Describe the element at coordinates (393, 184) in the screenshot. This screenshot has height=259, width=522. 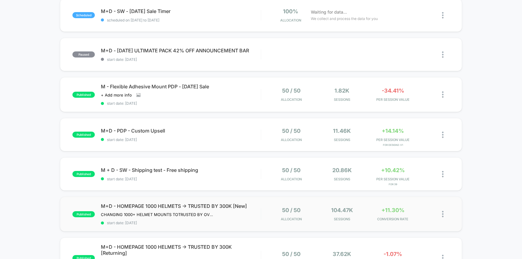
I see `span: for 39` at that location.